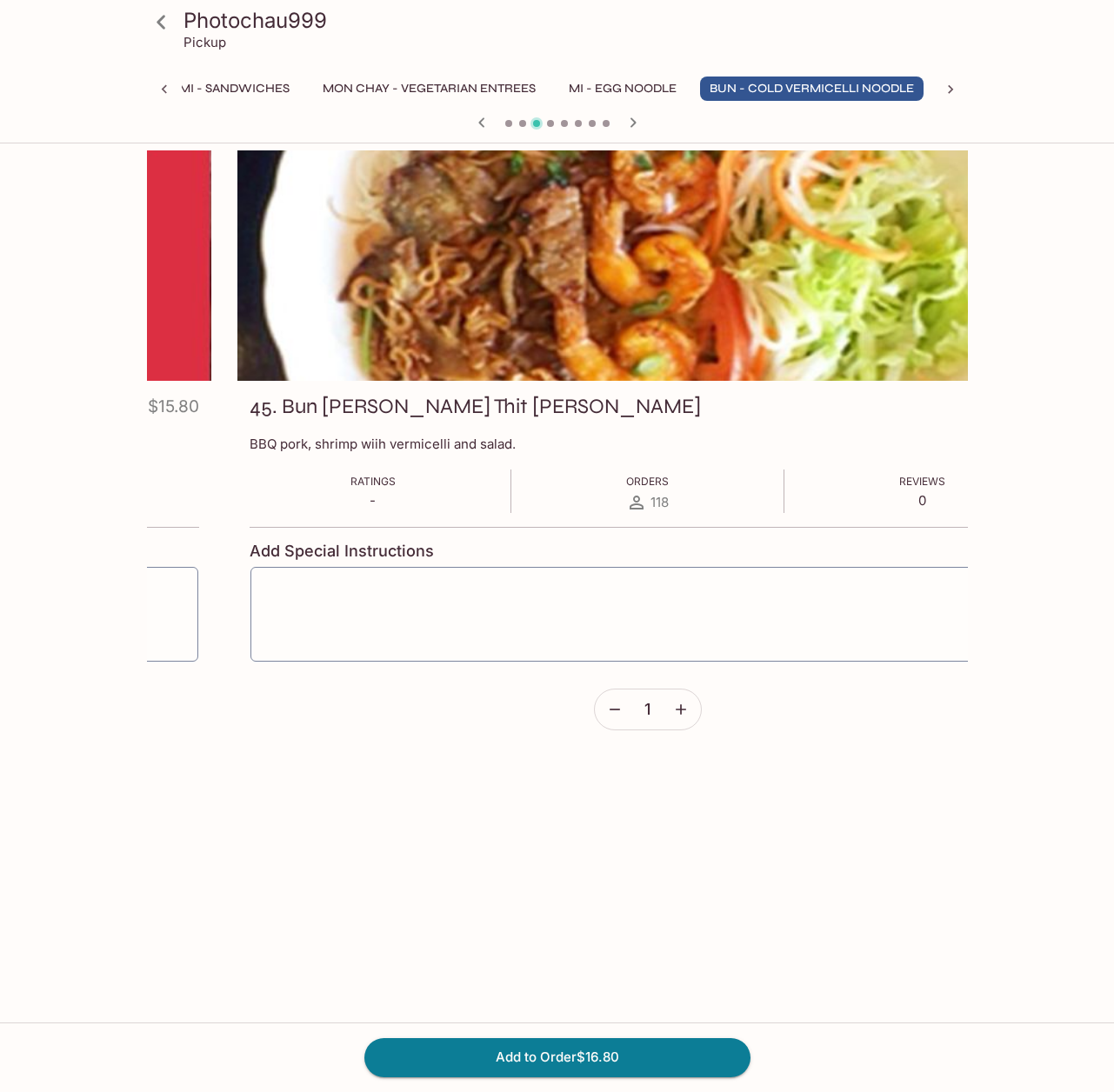 The width and height of the screenshot is (1114, 1092). I want to click on span: Reviews, so click(922, 480).